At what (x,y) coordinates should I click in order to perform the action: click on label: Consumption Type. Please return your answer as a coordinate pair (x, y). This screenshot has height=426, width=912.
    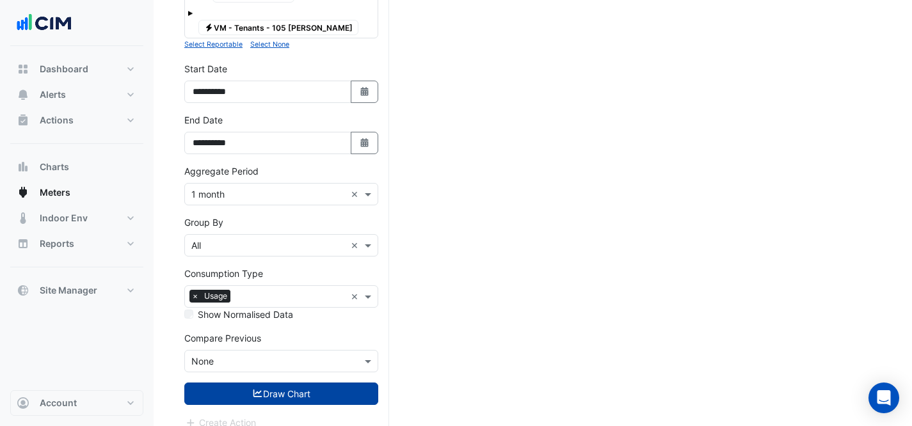
    Looking at the image, I should click on (223, 273).